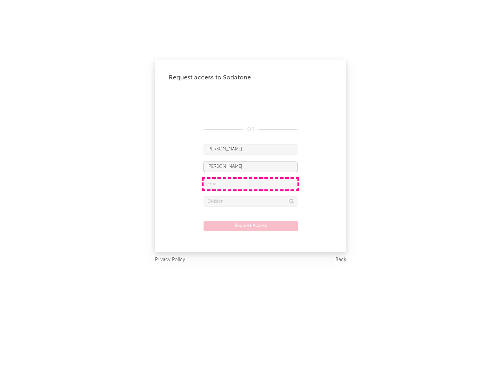 The image size is (501, 383). What do you see at coordinates (251, 226) in the screenshot?
I see `button: Request Access` at bounding box center [251, 226].